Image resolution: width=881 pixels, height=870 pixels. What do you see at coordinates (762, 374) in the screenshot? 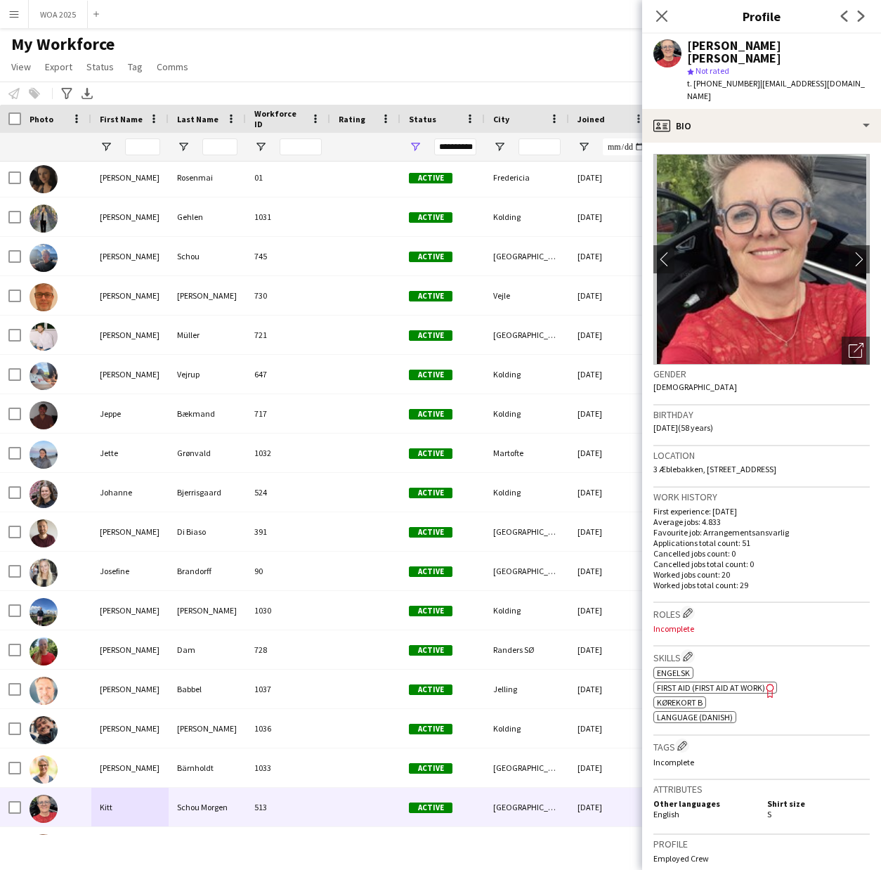
I see `h3: Gender` at bounding box center [762, 374].